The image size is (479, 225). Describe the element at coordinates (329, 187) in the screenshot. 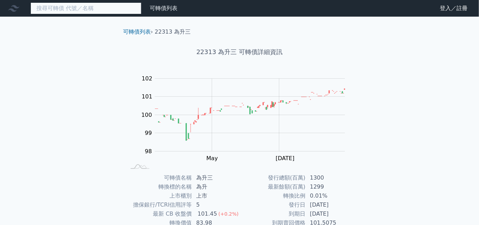

I see `td: 1299` at that location.